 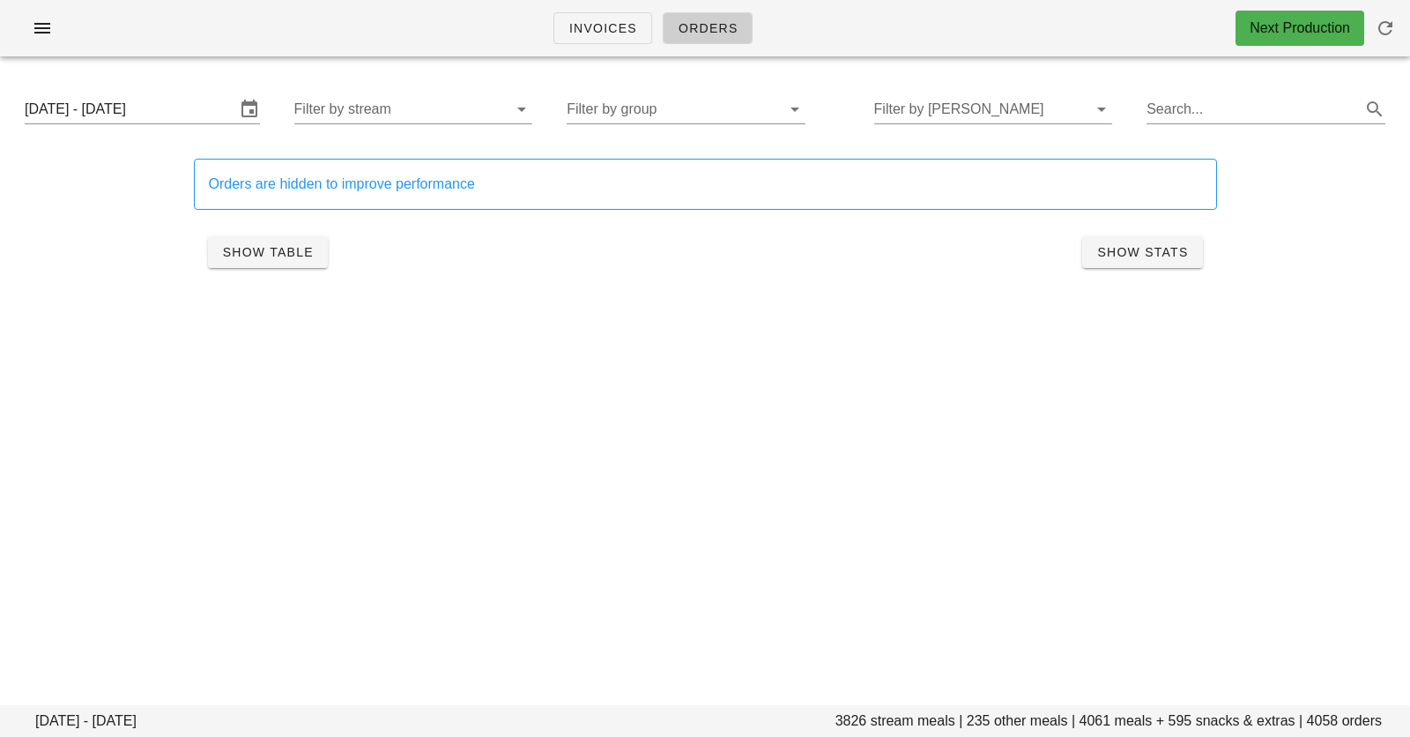 I want to click on div: Filter by group, so click(x=686, y=109).